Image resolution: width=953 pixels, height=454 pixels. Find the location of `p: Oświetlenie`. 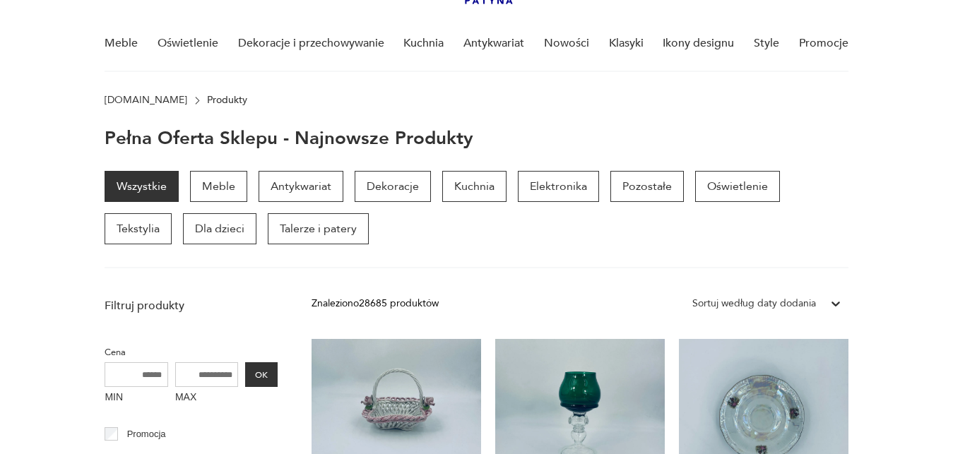

p: Oświetlenie is located at coordinates (737, 186).